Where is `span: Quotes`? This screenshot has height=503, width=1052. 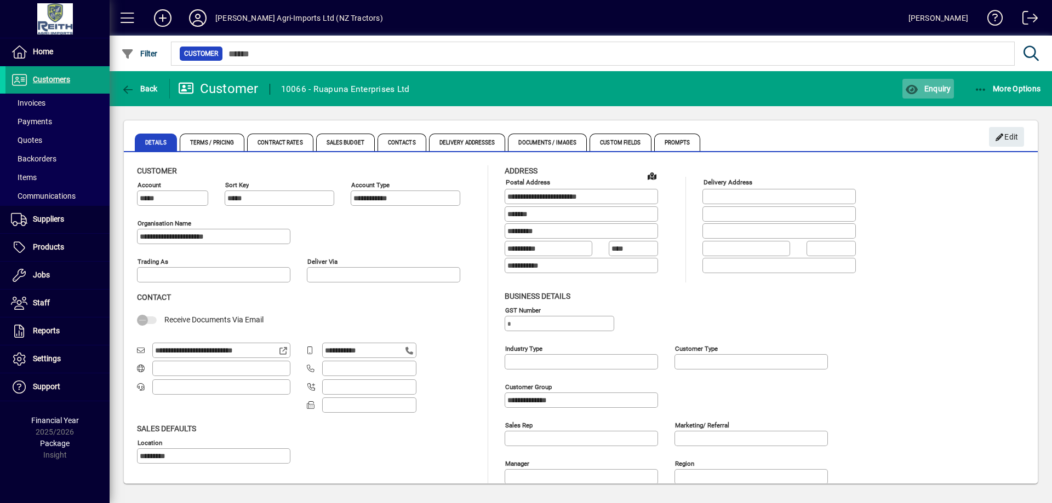 span: Quotes is located at coordinates (26, 140).